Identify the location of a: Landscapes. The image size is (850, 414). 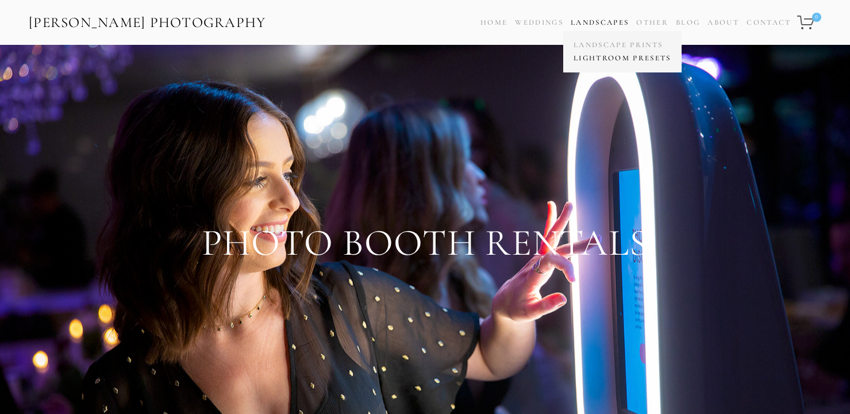
(600, 22).